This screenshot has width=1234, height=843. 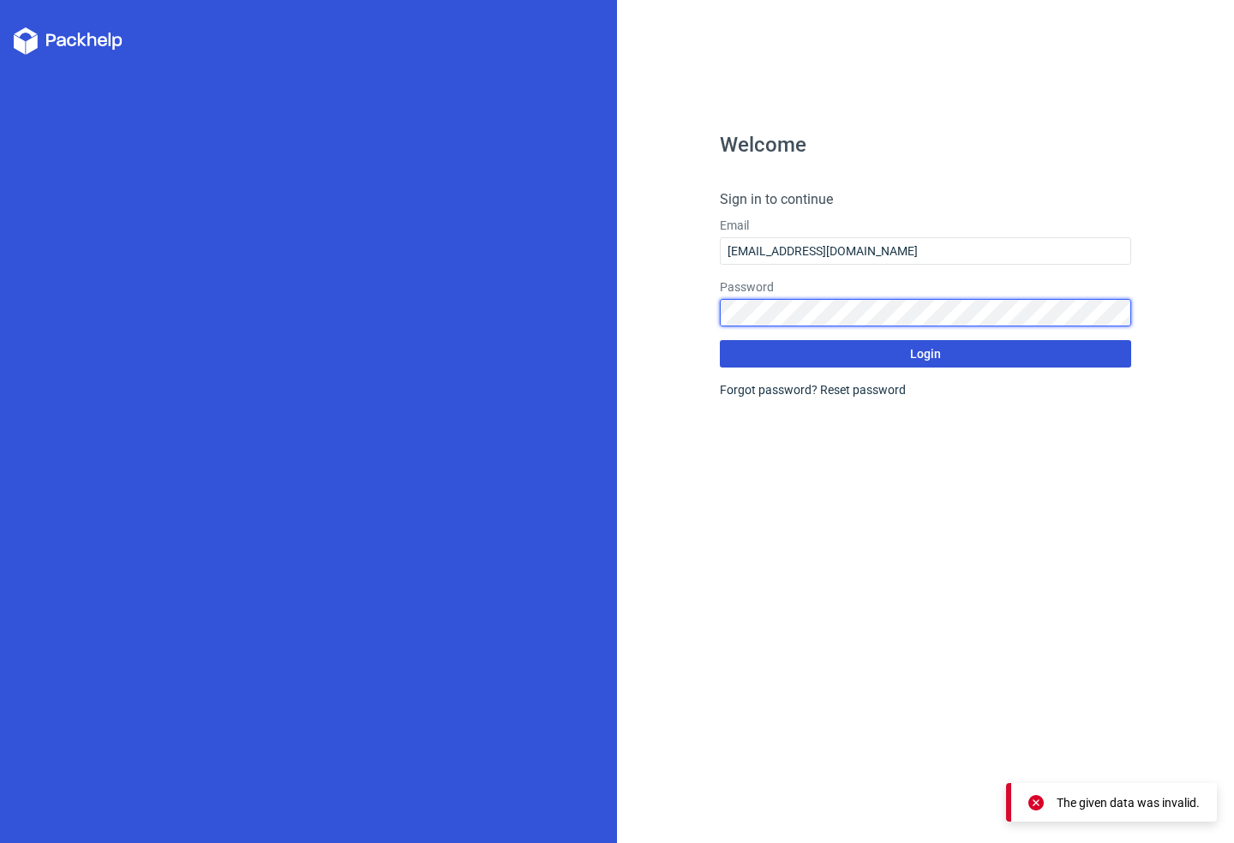 What do you see at coordinates (925, 390) in the screenshot?
I see `div: Forgot password?` at bounding box center [925, 390].